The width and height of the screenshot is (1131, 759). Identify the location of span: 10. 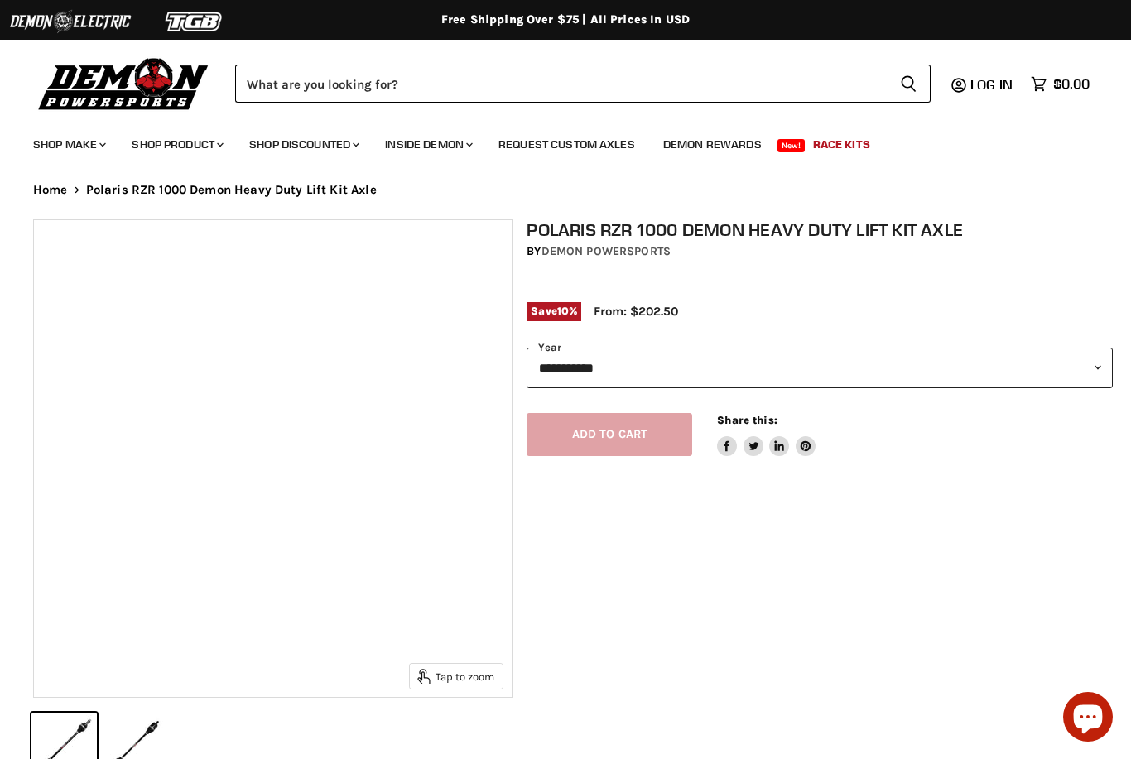
(563, 310).